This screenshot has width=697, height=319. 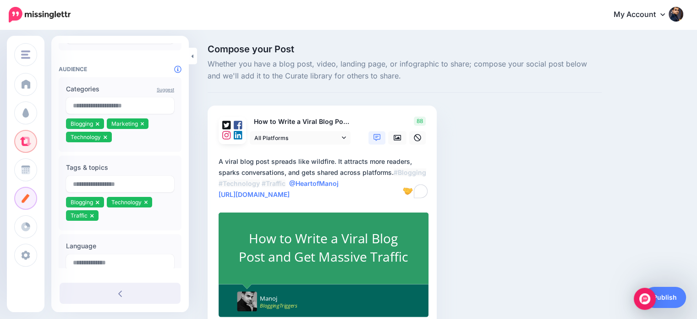 I want to click on a: Suggest, so click(x=166, y=89).